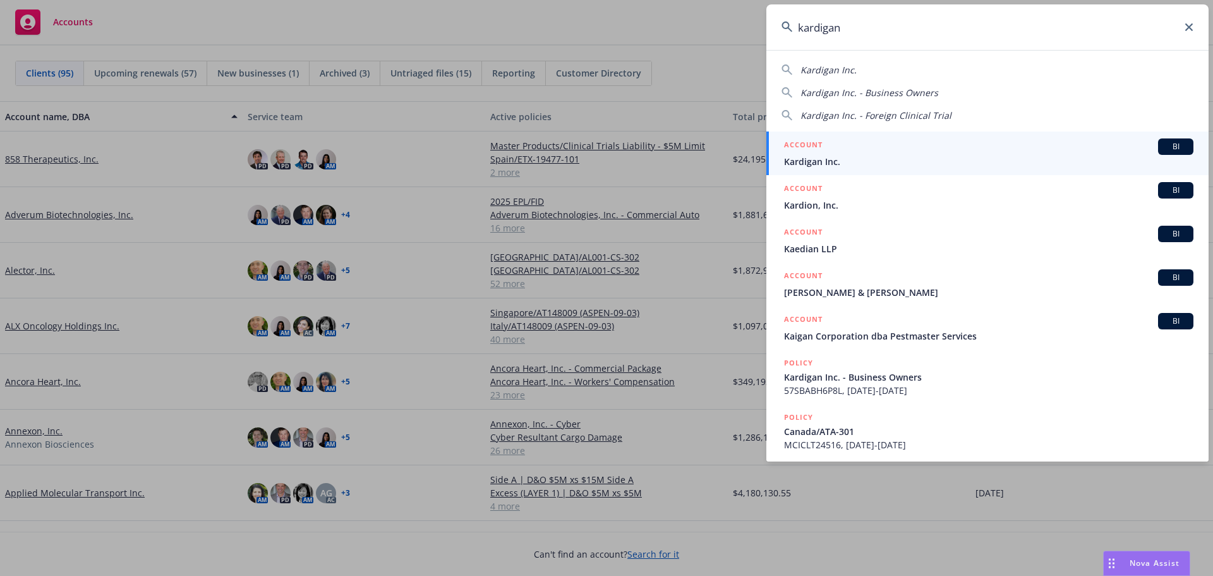  Describe the element at coordinates (987, 153) in the screenshot. I see `a: ACCOUNTBIKardigan Inc.` at that location.